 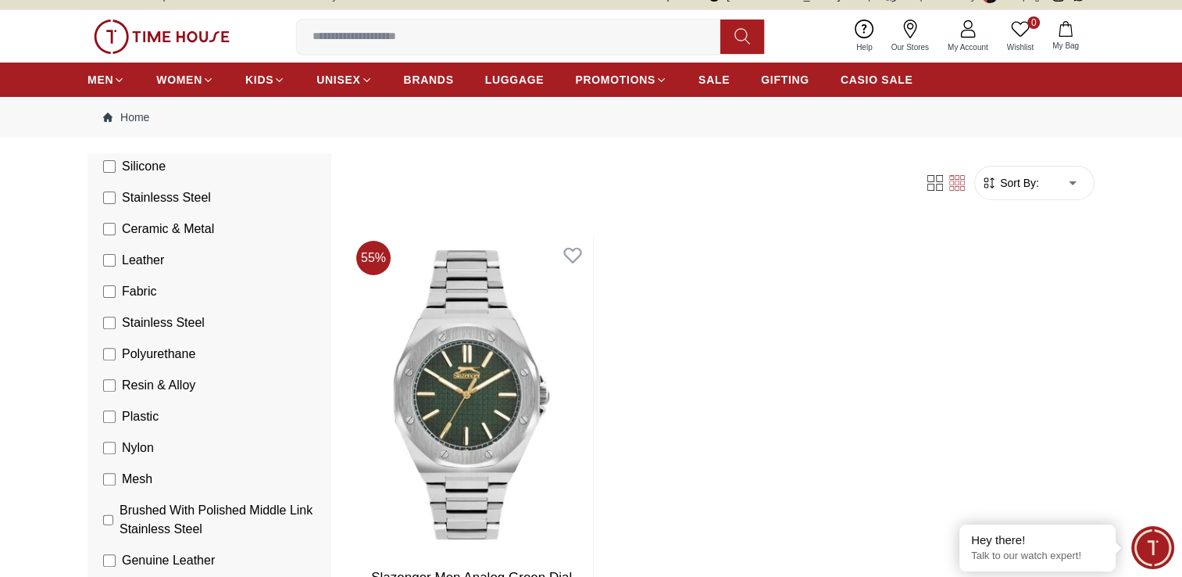 What do you see at coordinates (338, 80) in the screenshot?
I see `span: UNISEX` at bounding box center [338, 80].